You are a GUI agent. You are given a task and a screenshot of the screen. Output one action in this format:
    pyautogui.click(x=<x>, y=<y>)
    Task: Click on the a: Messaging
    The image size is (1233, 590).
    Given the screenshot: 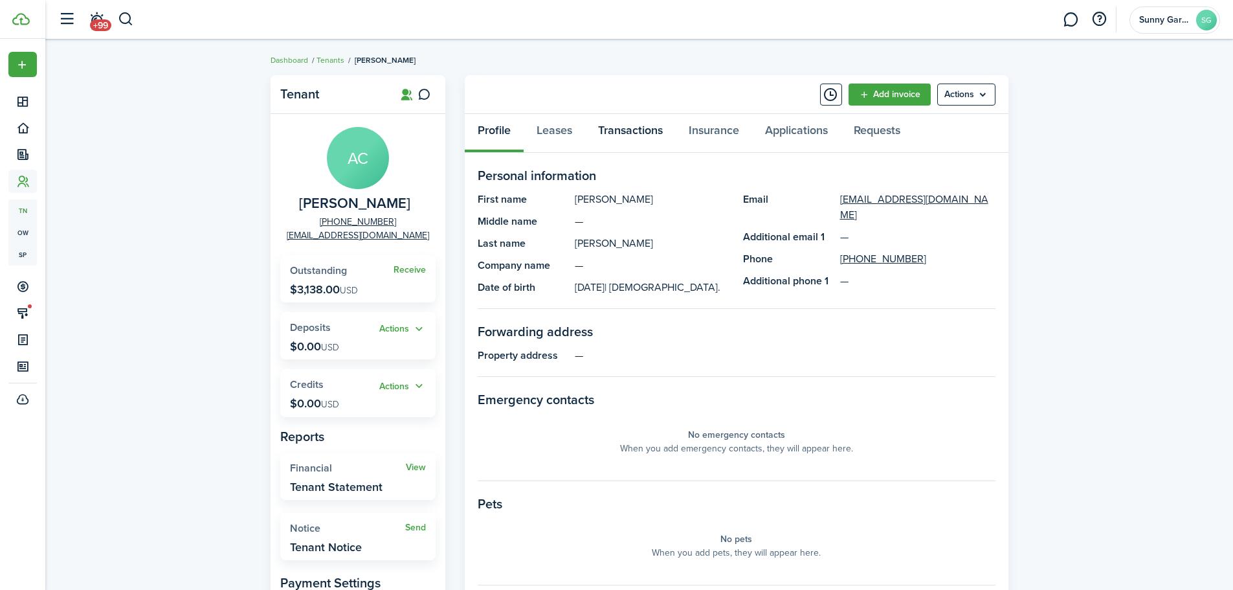 What is the action you would take?
    pyautogui.click(x=1070, y=19)
    